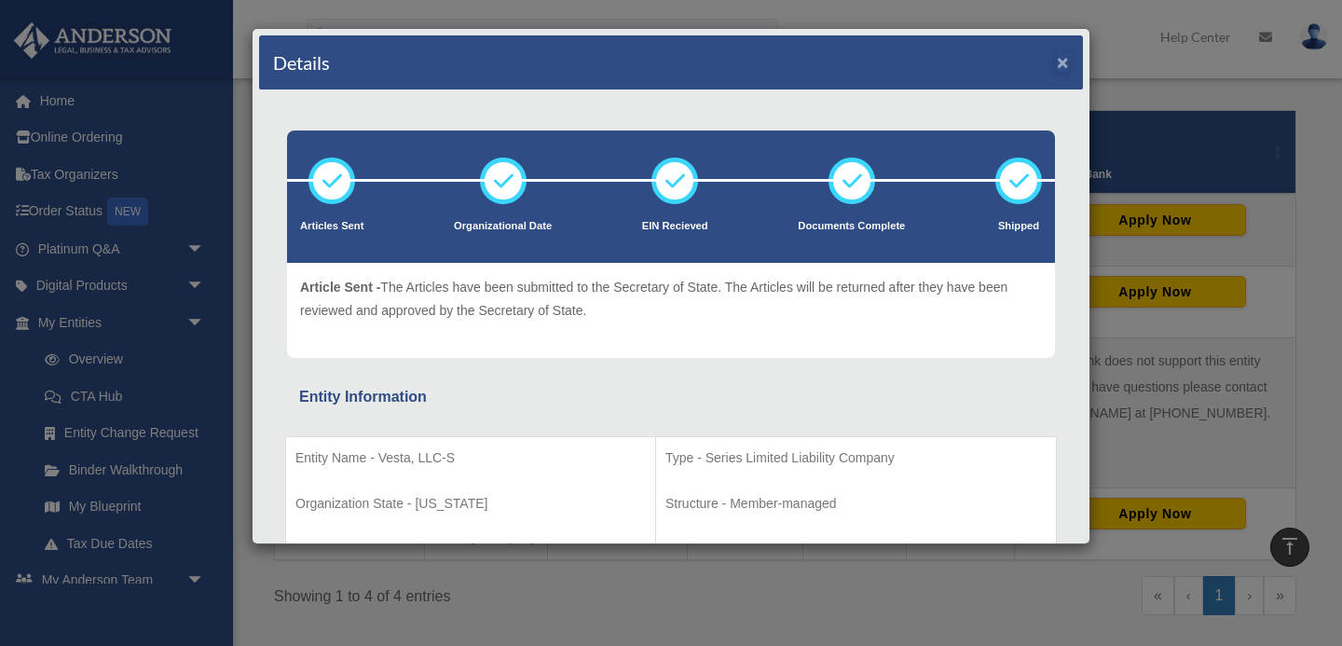  I want to click on p: Organizational Date, so click(502, 227).